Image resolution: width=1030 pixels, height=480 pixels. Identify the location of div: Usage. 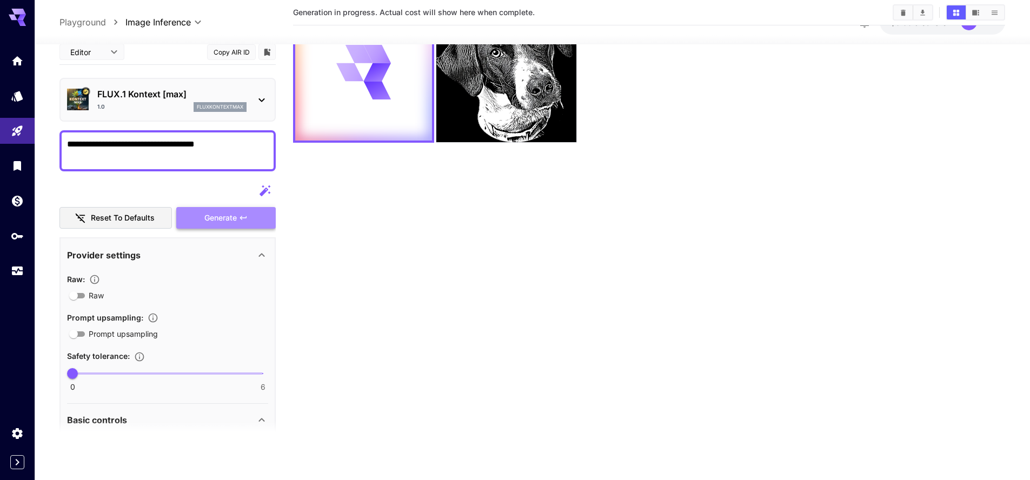
(17, 271).